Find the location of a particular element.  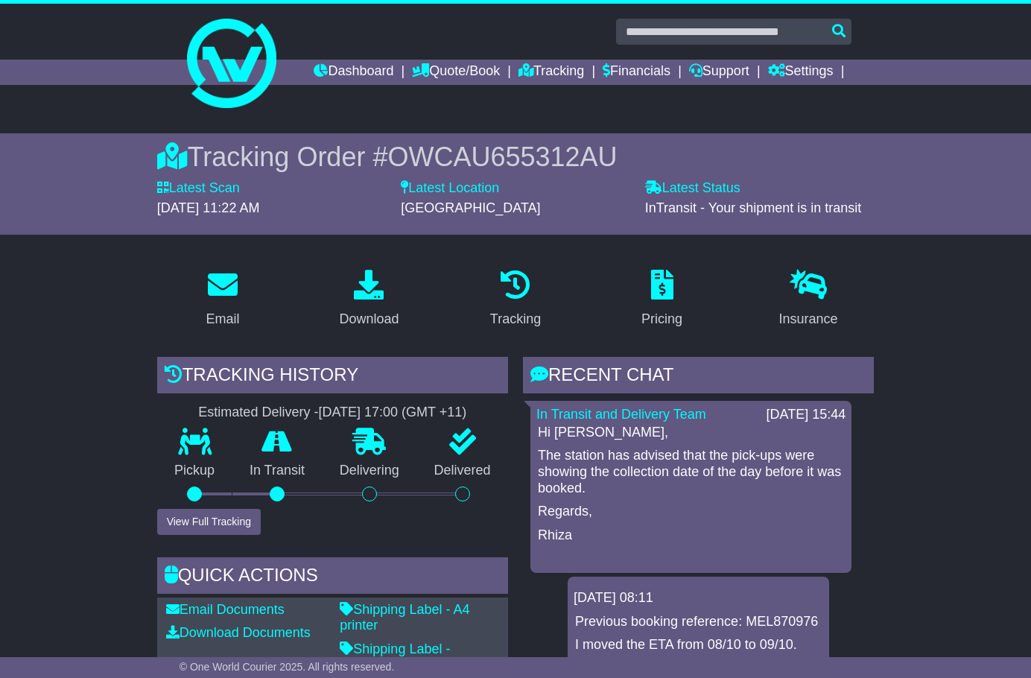

a: Financials is located at coordinates (636, 72).